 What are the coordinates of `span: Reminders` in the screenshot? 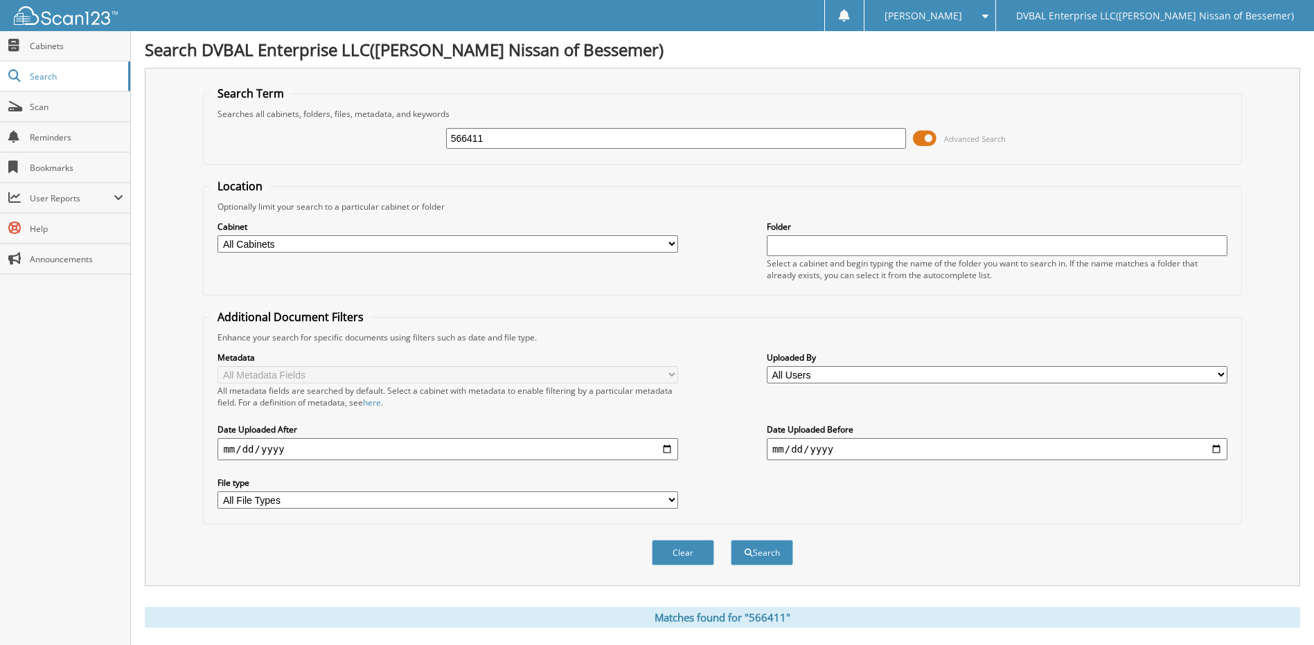 It's located at (76, 137).